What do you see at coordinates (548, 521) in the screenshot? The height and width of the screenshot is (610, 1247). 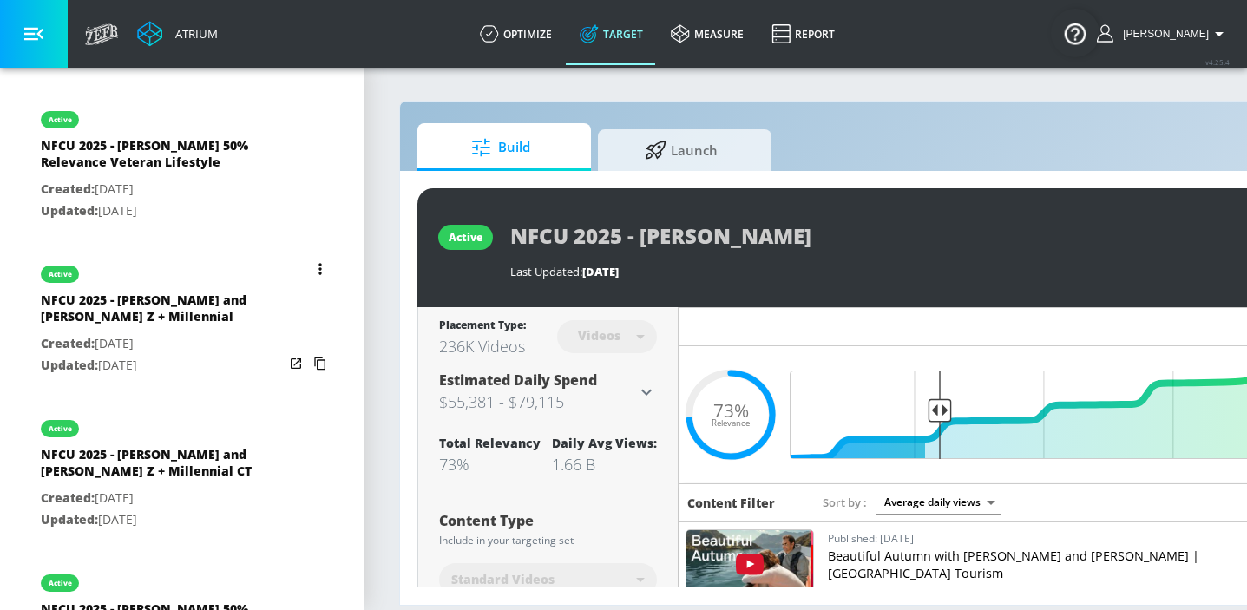 I see `div: Content Type` at bounding box center [548, 521].